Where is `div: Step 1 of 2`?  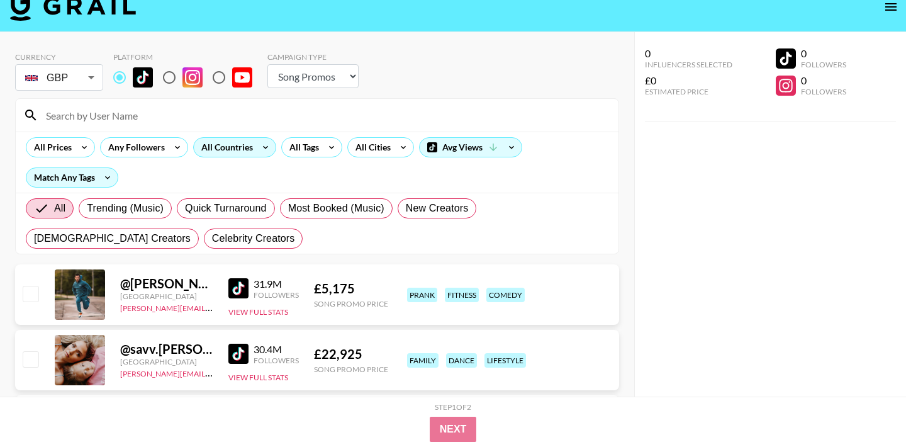
div: Step 1 of 2 is located at coordinates (453, 406).